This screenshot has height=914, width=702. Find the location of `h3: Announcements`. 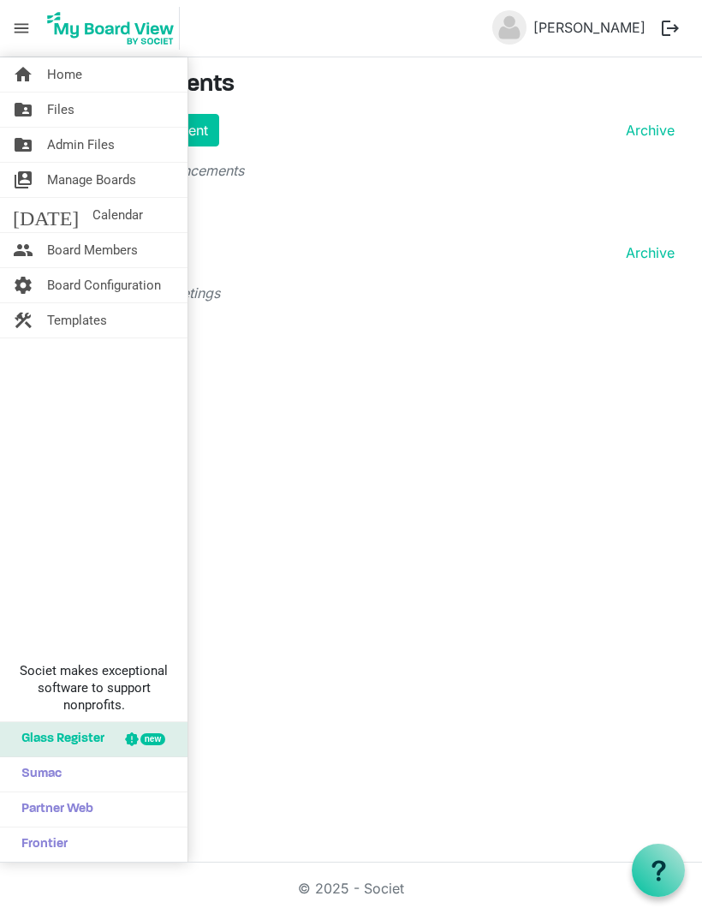

h3: Announcements is located at coordinates (373, 86).